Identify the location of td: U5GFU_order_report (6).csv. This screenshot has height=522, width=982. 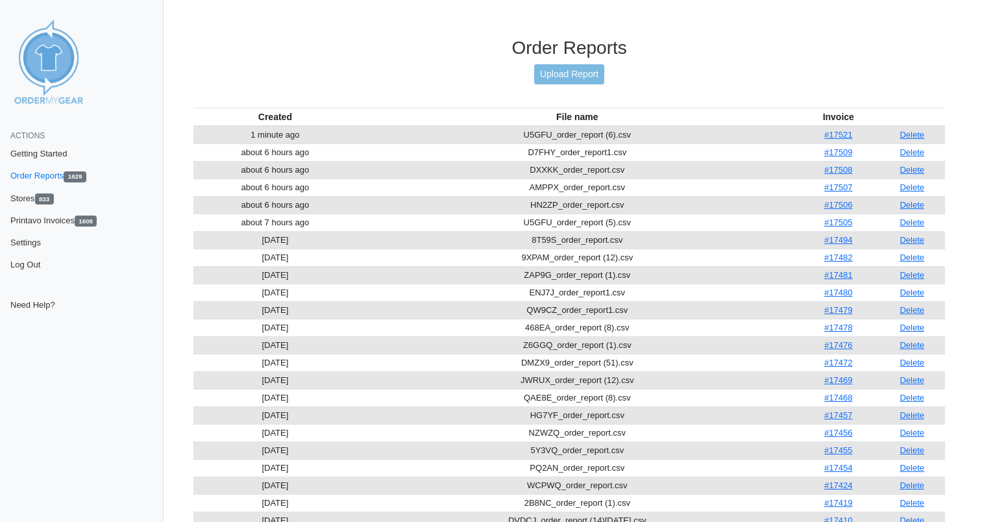
(578, 135).